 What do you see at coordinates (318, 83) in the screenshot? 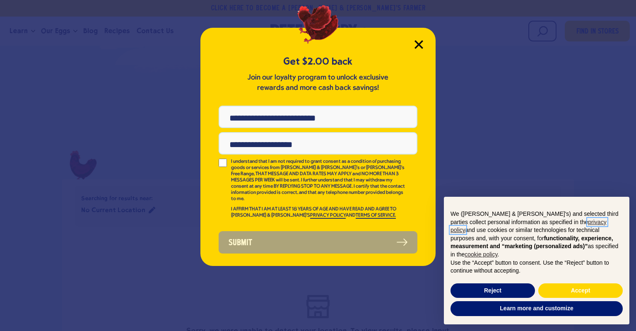
I see `p: Join our loyalty program to unlock exclusive rewards and more cash back savings!` at bounding box center [318, 83].